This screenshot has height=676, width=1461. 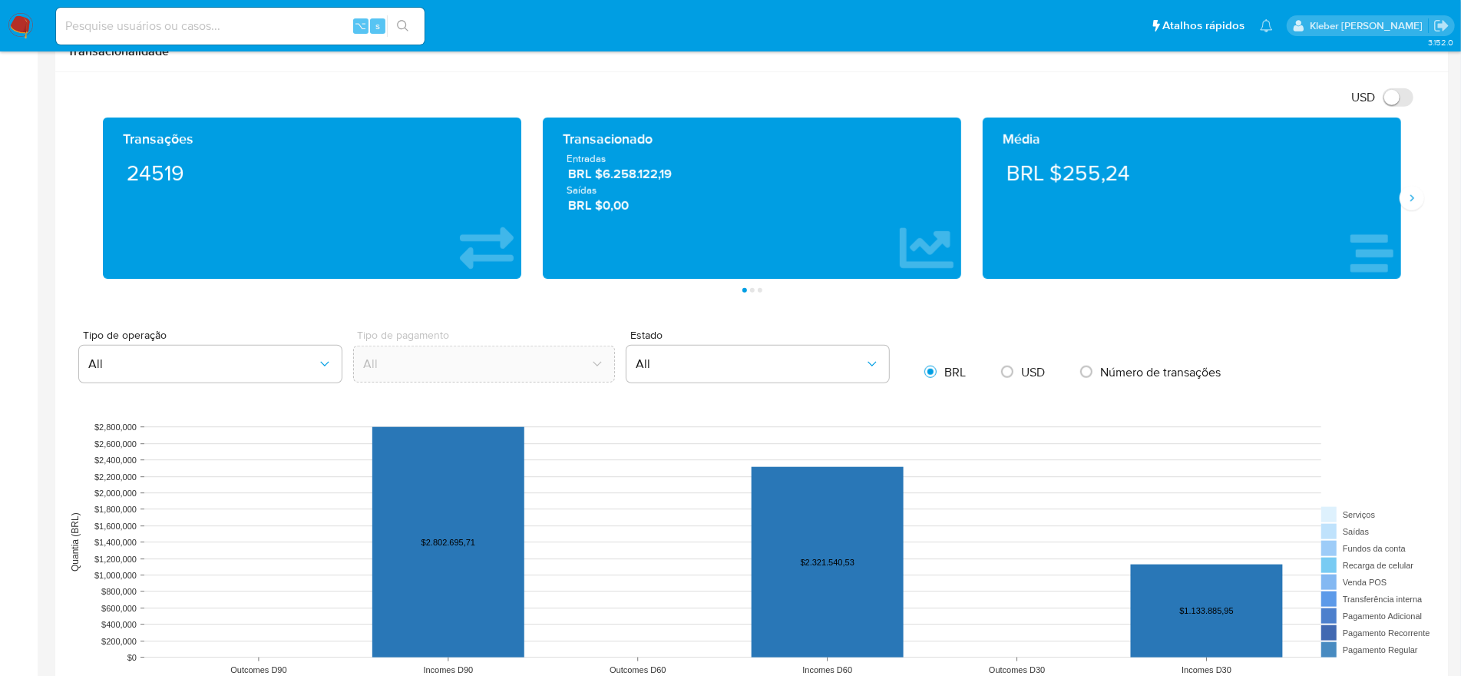 I want to click on a: Notificações, so click(x=1266, y=25).